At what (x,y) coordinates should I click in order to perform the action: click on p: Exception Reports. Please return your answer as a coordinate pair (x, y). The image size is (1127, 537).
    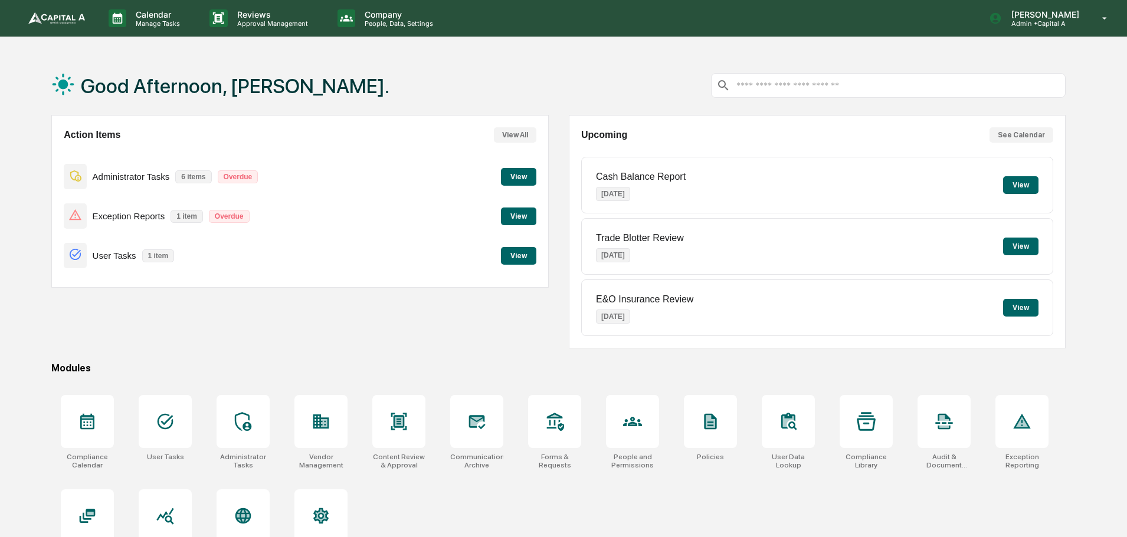
    Looking at the image, I should click on (129, 216).